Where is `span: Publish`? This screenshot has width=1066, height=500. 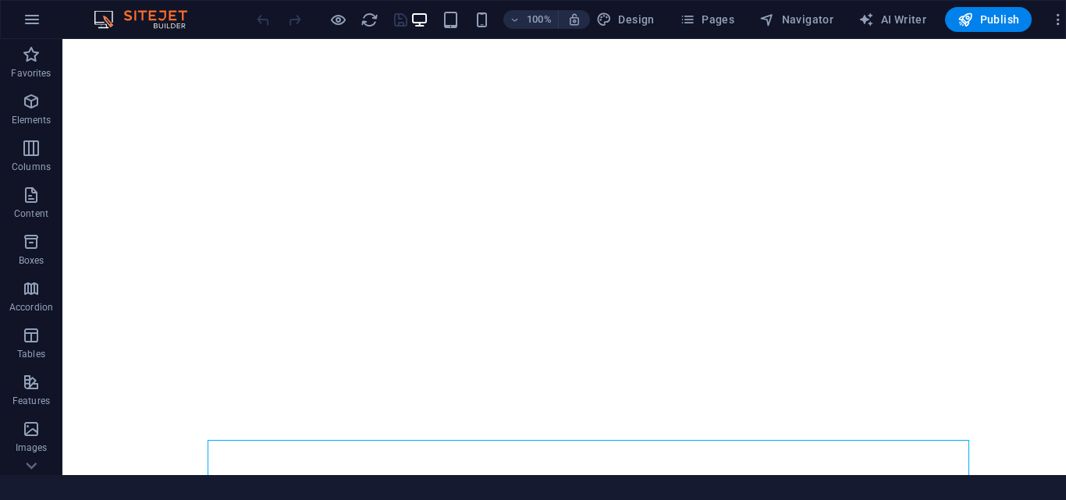
span: Publish is located at coordinates (988, 20).